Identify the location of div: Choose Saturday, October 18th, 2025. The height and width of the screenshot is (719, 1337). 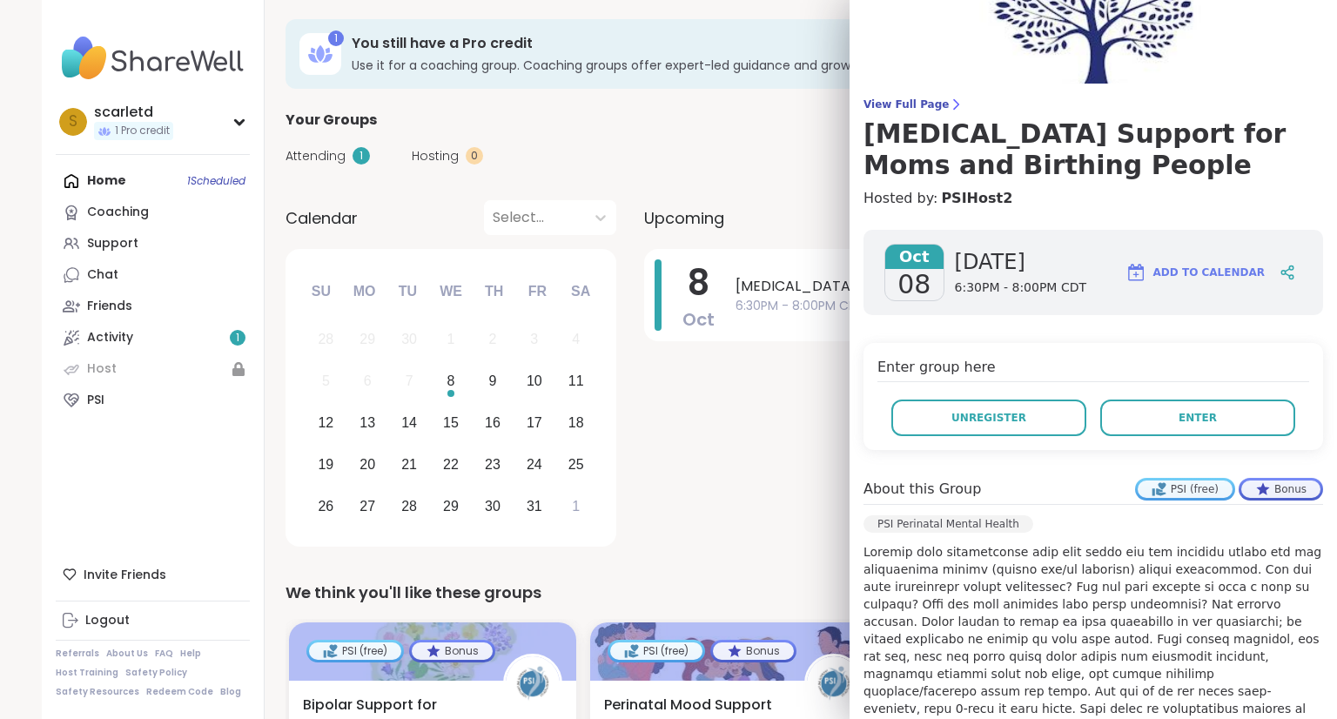
(575, 423).